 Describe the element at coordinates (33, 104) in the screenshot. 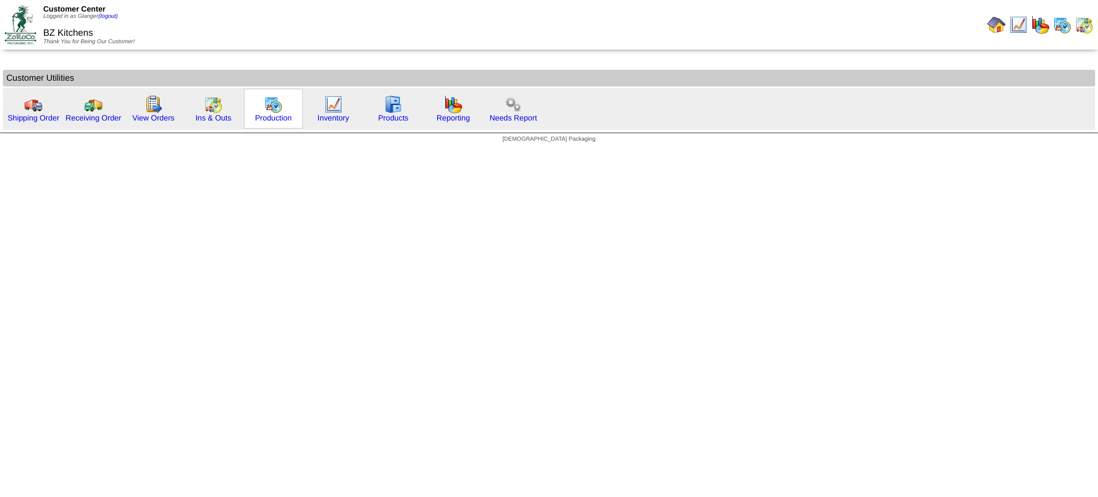

I see `img: truck.gif` at that location.